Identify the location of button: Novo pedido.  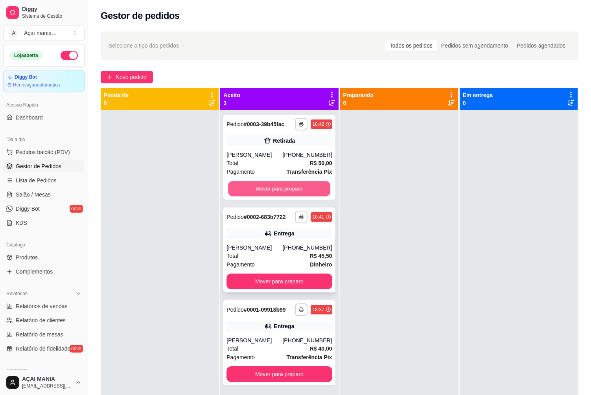
(127, 77).